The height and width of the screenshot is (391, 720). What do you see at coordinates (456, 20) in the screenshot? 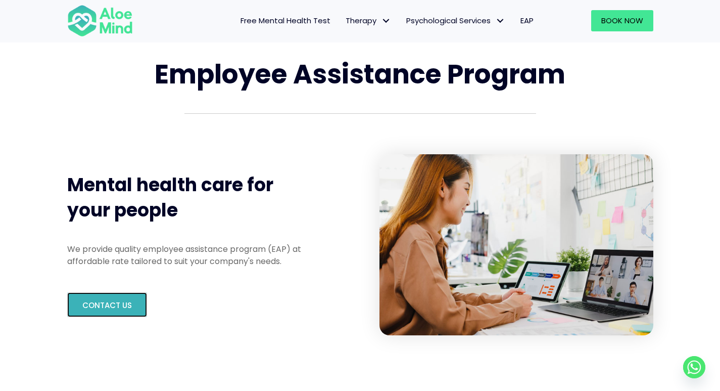
I see `span: Psychological Services` at bounding box center [456, 20].